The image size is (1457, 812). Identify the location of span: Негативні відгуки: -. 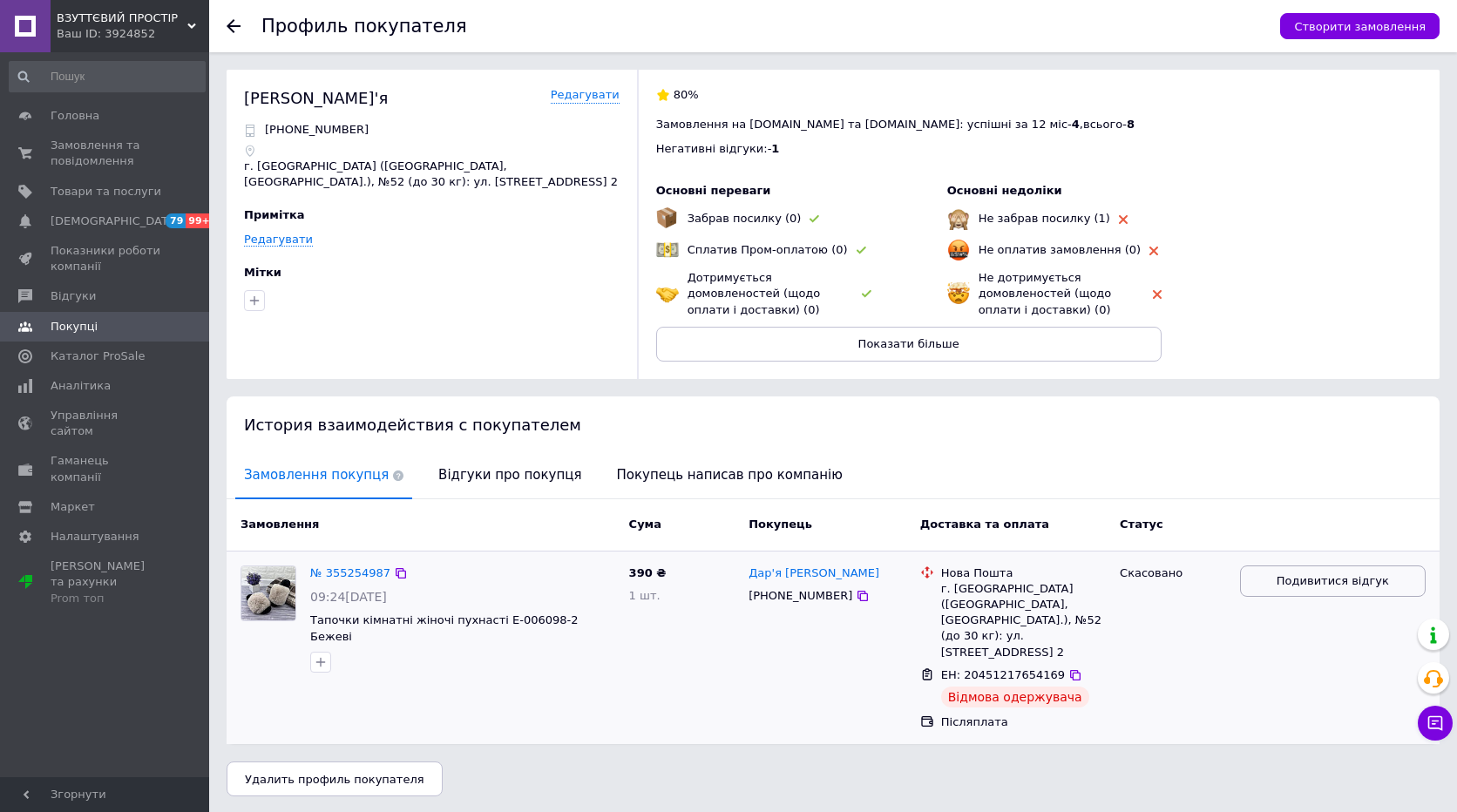
(714, 148).